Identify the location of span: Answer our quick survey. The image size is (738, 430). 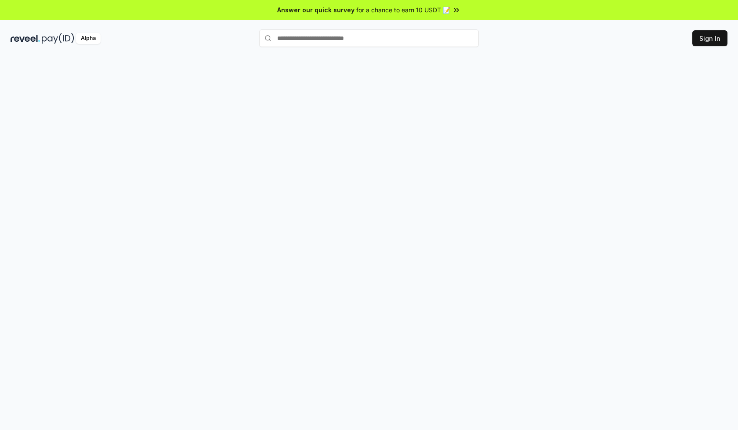
(316, 10).